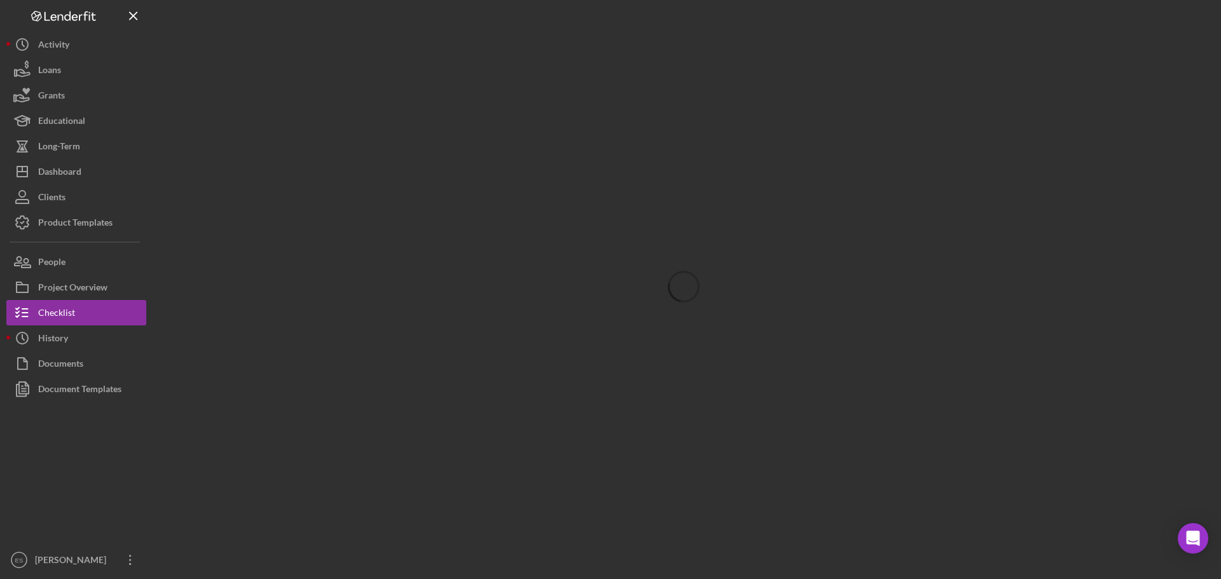 The height and width of the screenshot is (579, 1221). I want to click on a: Educational, so click(76, 121).